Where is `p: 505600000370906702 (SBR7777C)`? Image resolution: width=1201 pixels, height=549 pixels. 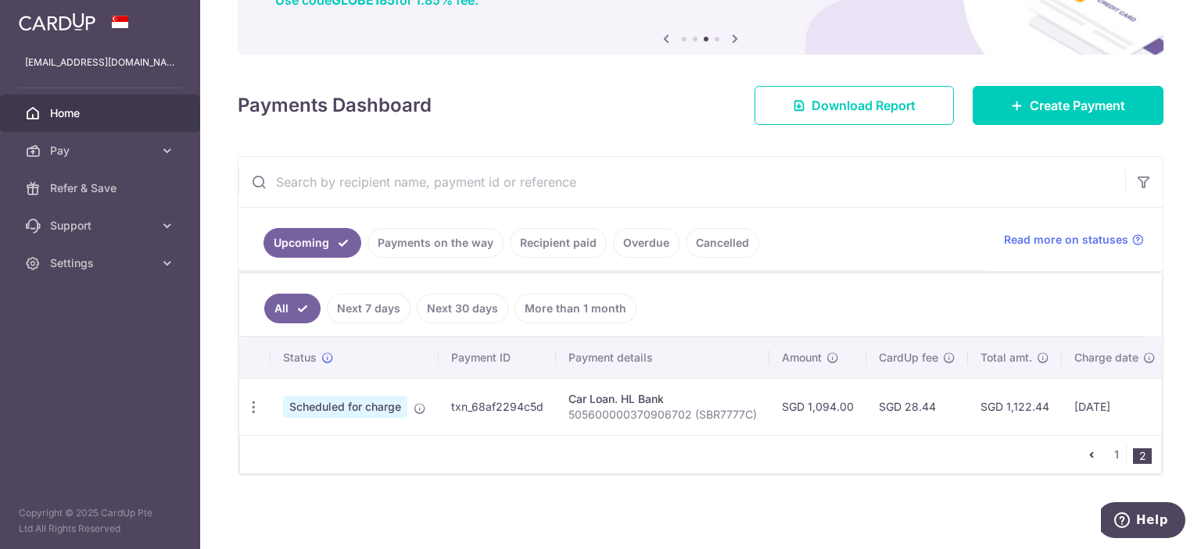 p: 505600000370906702 (SBR7777C) is located at coordinates (662, 415).